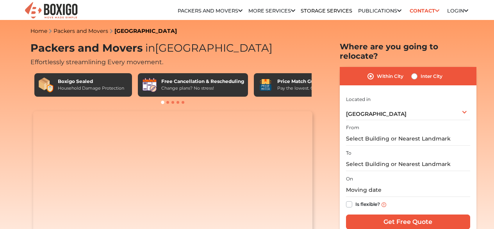 The height and width of the screenshot is (229, 494). What do you see at coordinates (307, 88) in the screenshot?
I see `div: Pay the lowest. Guaranteed!` at bounding box center [307, 88].